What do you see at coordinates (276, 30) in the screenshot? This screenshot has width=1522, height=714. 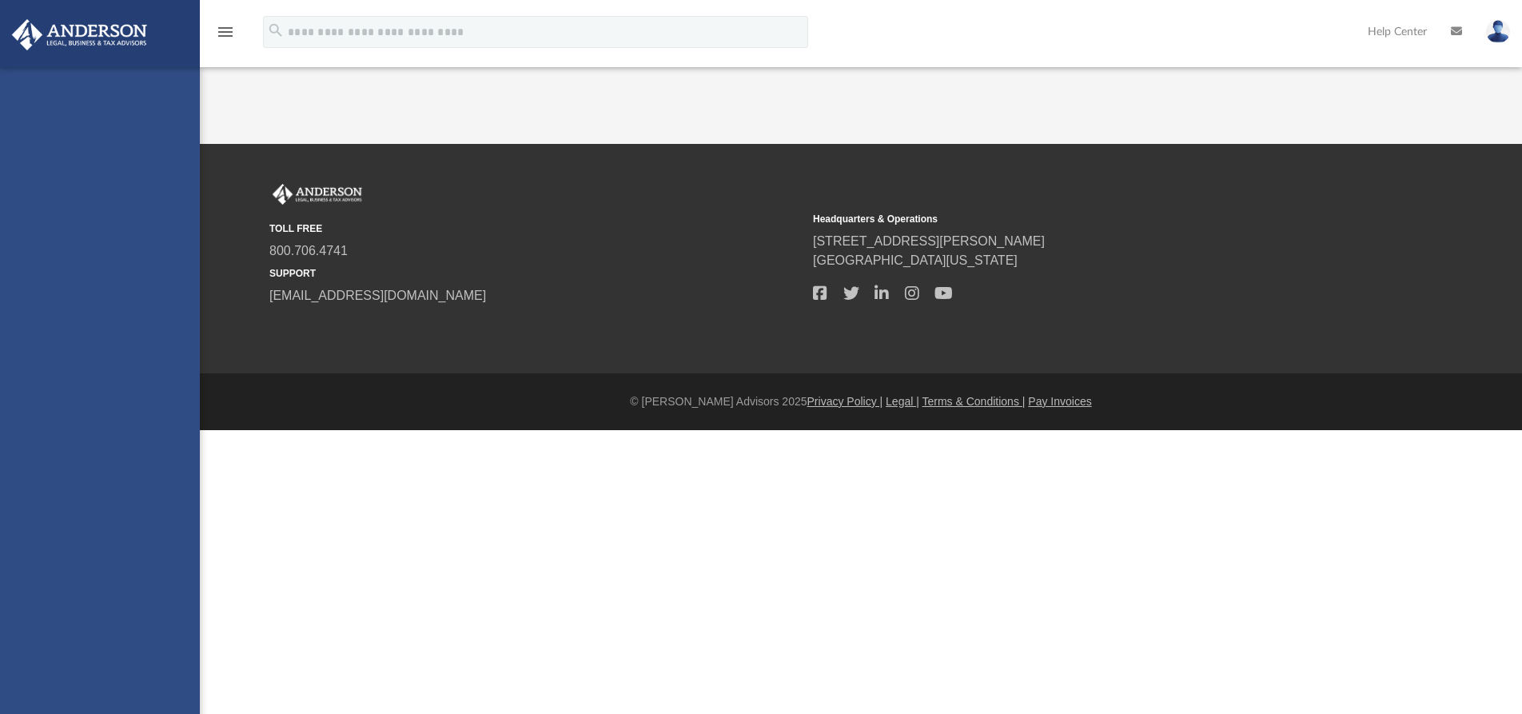 I see `i: search` at bounding box center [276, 30].